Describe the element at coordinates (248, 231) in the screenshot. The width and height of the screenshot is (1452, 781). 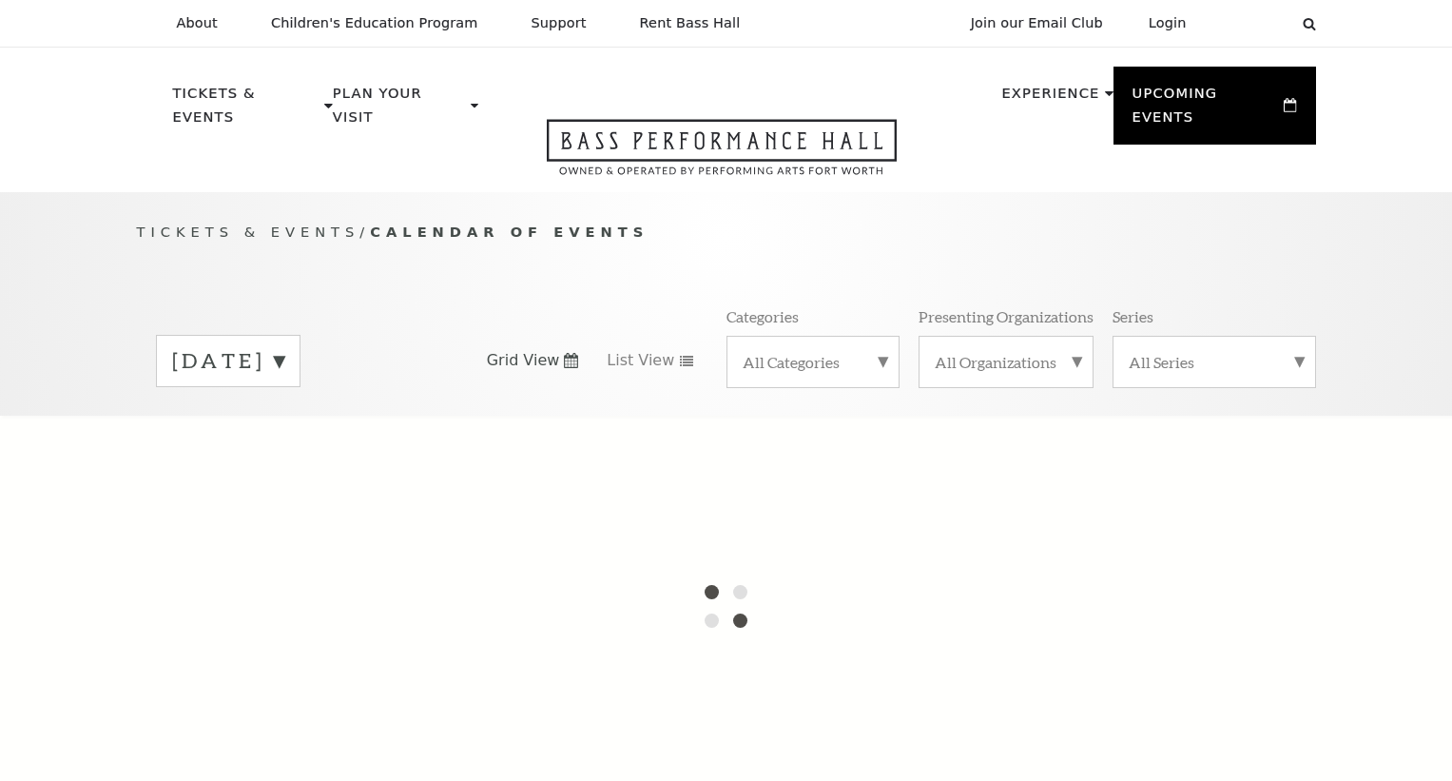
I see `span: Tickets & Events` at that location.